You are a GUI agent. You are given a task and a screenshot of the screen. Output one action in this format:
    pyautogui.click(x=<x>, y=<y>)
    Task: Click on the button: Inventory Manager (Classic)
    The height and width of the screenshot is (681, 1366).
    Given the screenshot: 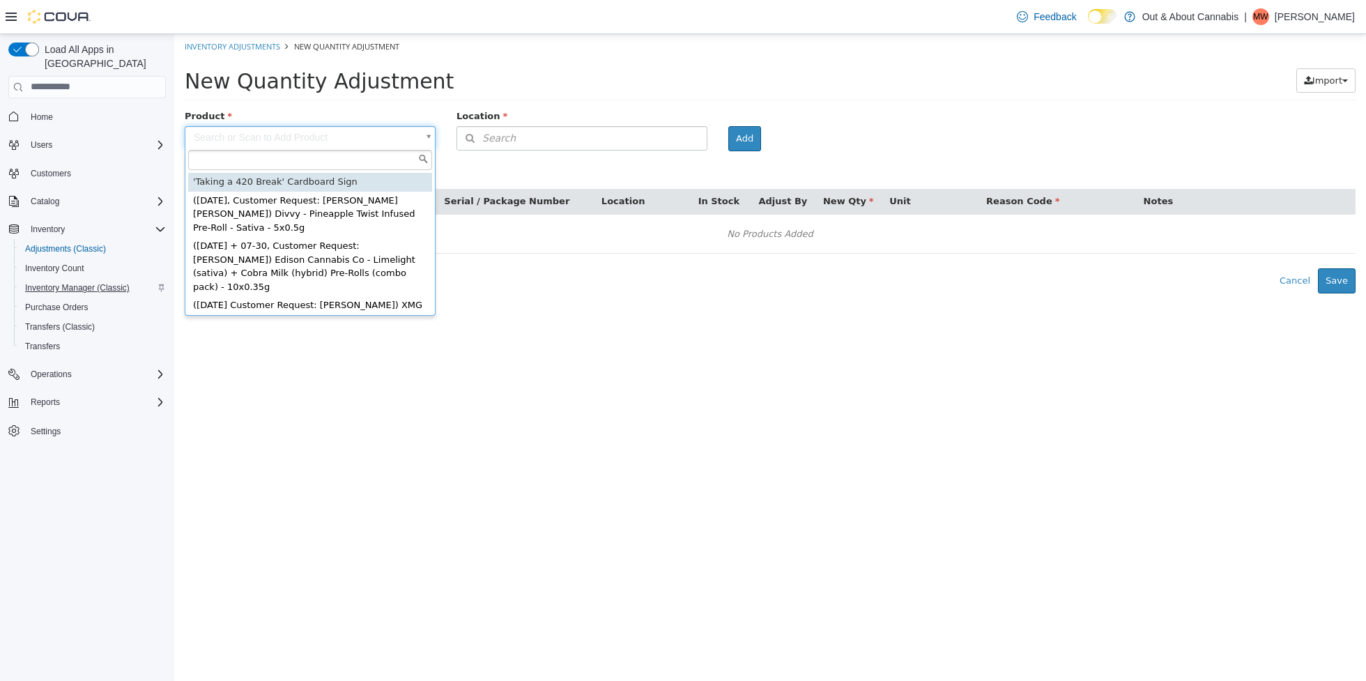 What is the action you would take?
    pyautogui.click(x=93, y=288)
    